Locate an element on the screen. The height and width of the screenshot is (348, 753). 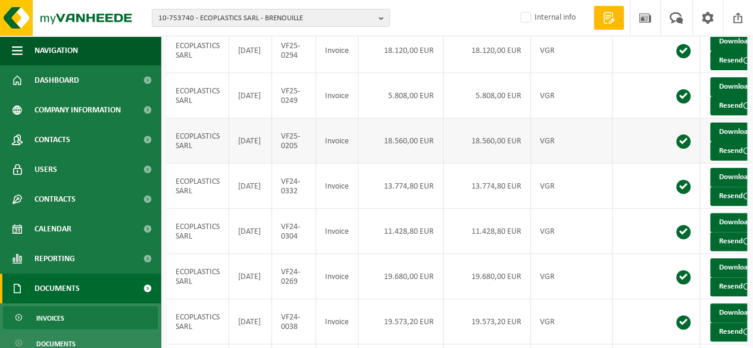
span: Calendar is located at coordinates (53, 229).